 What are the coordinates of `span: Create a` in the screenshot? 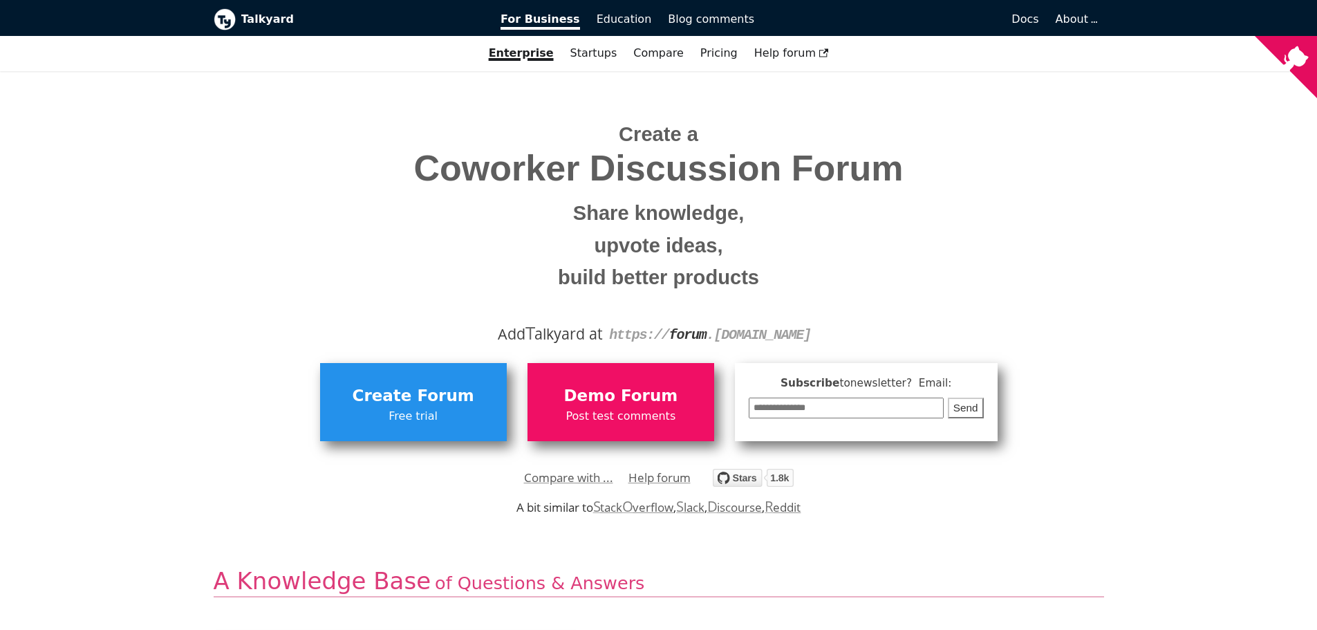 It's located at (658, 134).